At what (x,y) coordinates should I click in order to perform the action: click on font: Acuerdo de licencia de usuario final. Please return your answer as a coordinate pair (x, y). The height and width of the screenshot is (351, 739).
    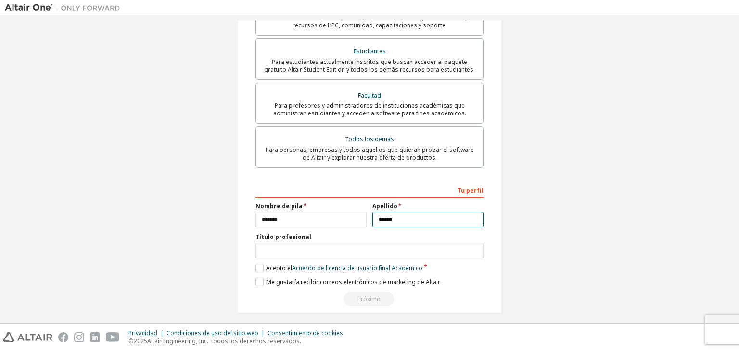
    Looking at the image, I should click on (341, 268).